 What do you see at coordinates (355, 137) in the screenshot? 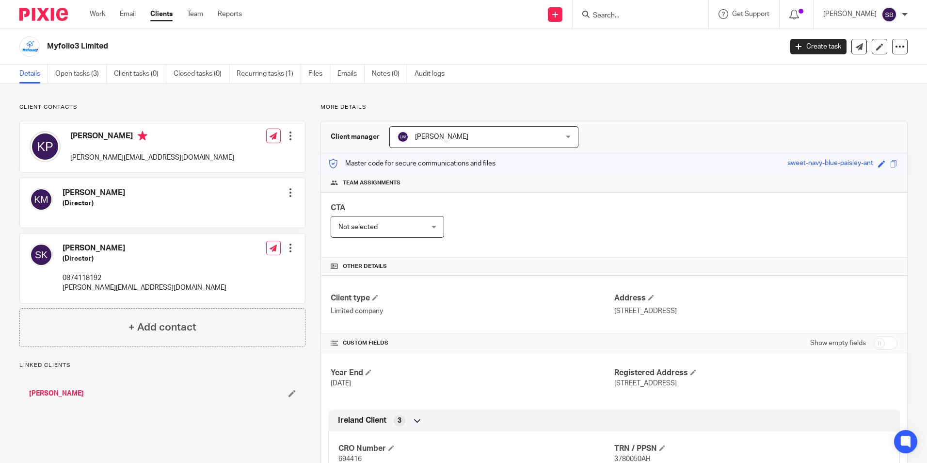
I see `h3: Client manager` at bounding box center [355, 137].